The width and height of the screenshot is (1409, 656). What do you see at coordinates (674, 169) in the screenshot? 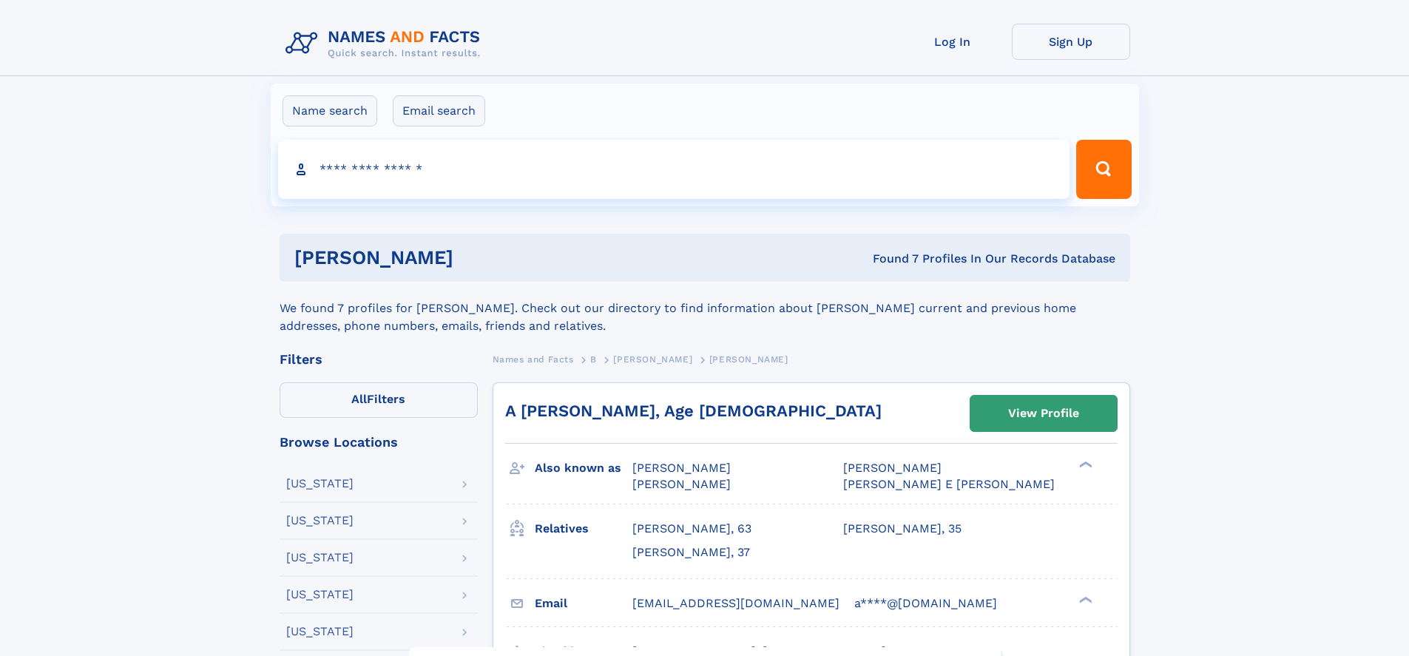
I see `input: search input` at bounding box center [674, 169].